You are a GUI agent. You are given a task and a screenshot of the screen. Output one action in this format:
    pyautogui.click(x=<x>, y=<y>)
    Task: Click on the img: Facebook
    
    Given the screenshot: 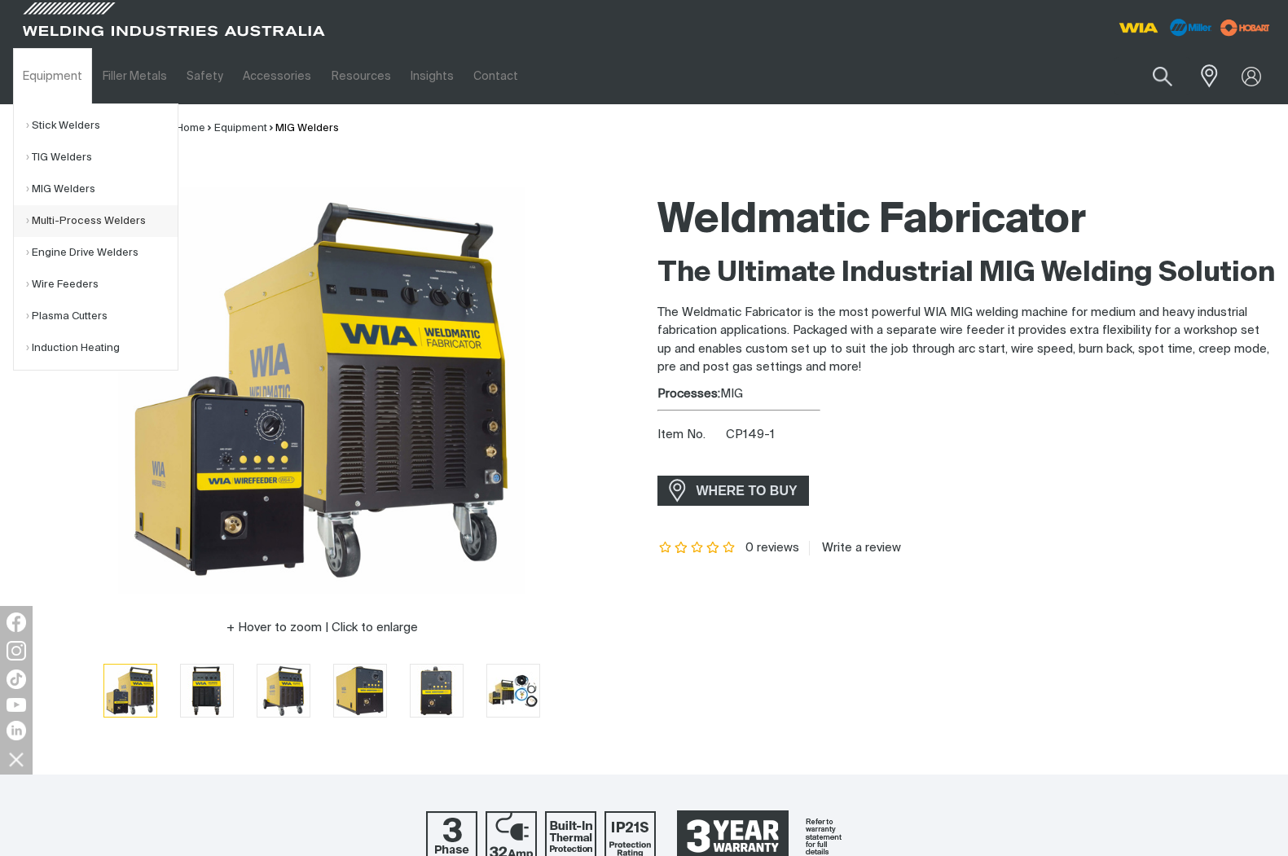 What is the action you would take?
    pyautogui.click(x=16, y=623)
    